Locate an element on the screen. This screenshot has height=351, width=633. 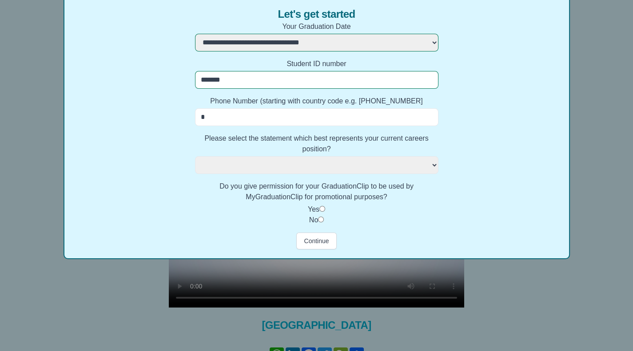
button: Continue is located at coordinates (316, 241).